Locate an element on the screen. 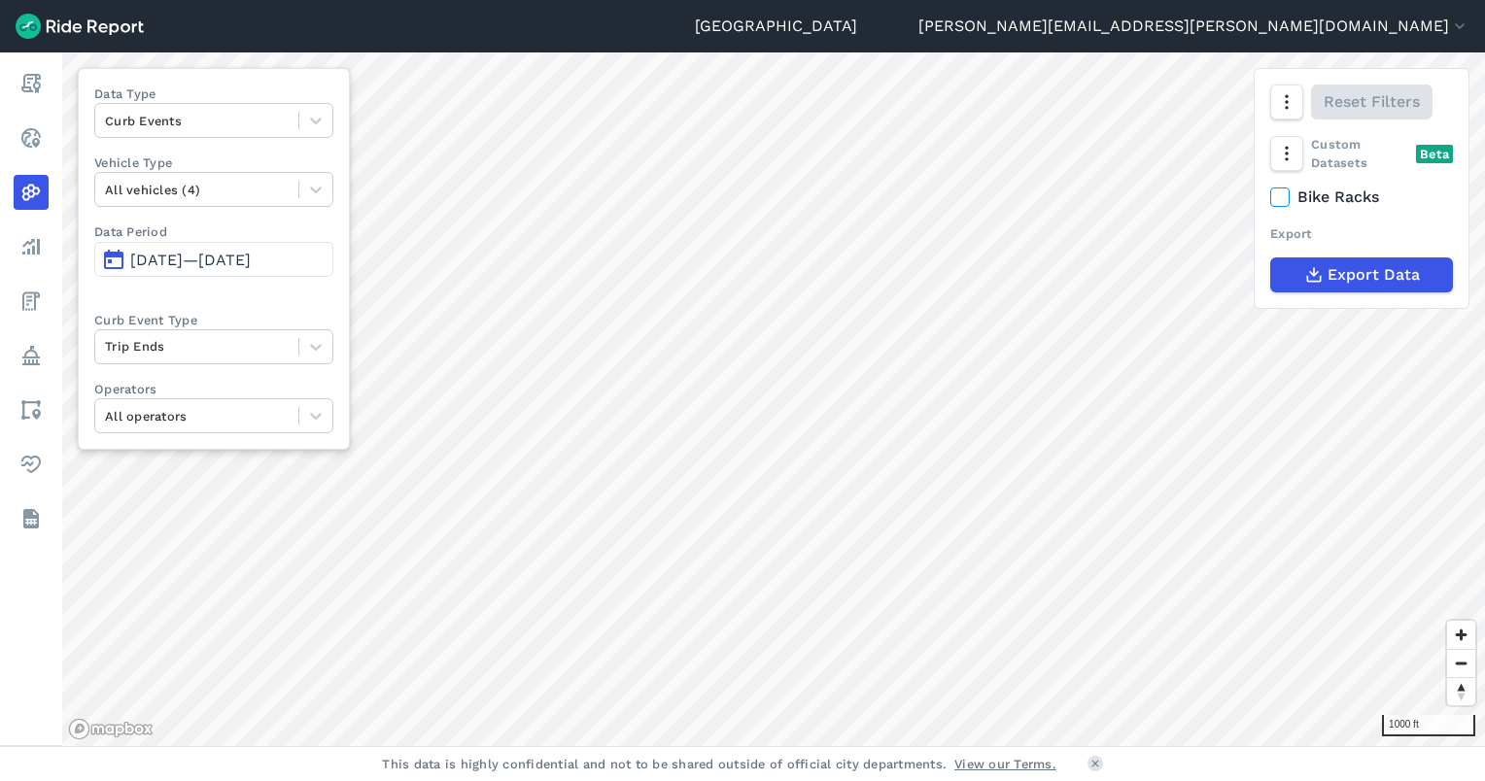 This screenshot has width=1485, height=781. label: Curb Event Type is located at coordinates (214, 320).